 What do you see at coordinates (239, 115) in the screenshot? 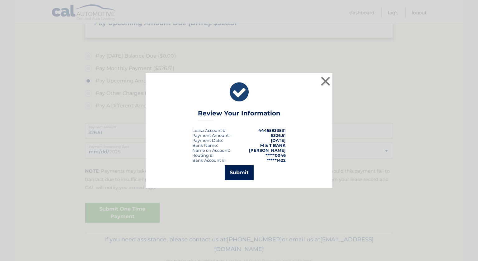
I see `h3: Review Your Information` at bounding box center [239, 115].